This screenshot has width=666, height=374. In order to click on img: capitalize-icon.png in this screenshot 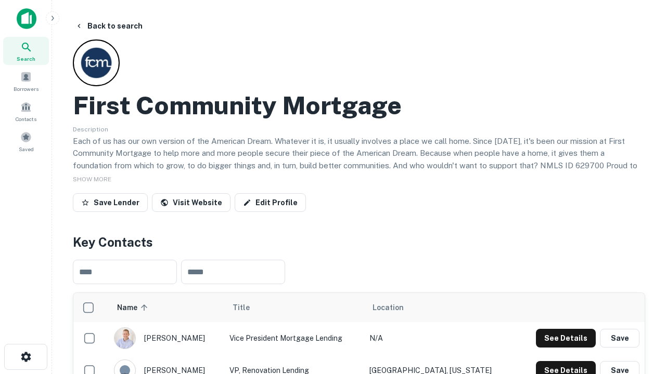, I will do `click(27, 19)`.